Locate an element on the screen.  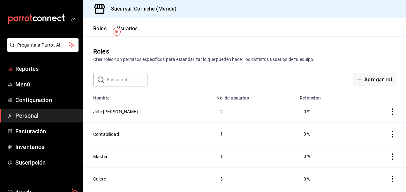
h3: Sucursal: Corniche (Merida) is located at coordinates (142, 9).